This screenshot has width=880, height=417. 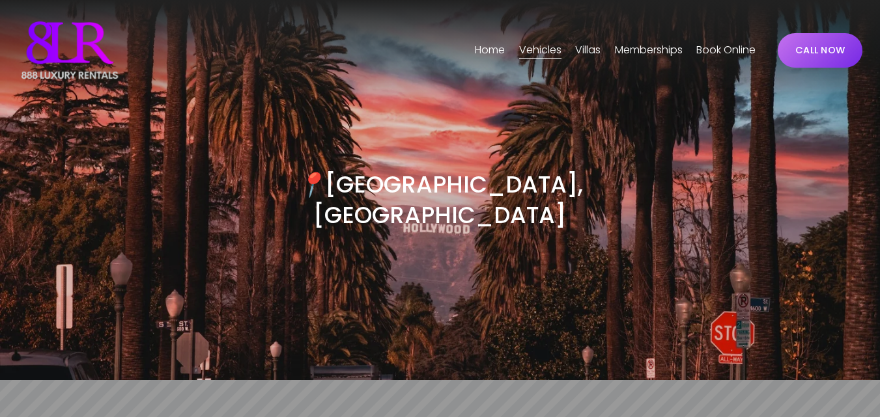 I want to click on img: Luxury Car &amp; Home Rentals For Every Occasion, so click(x=70, y=50).